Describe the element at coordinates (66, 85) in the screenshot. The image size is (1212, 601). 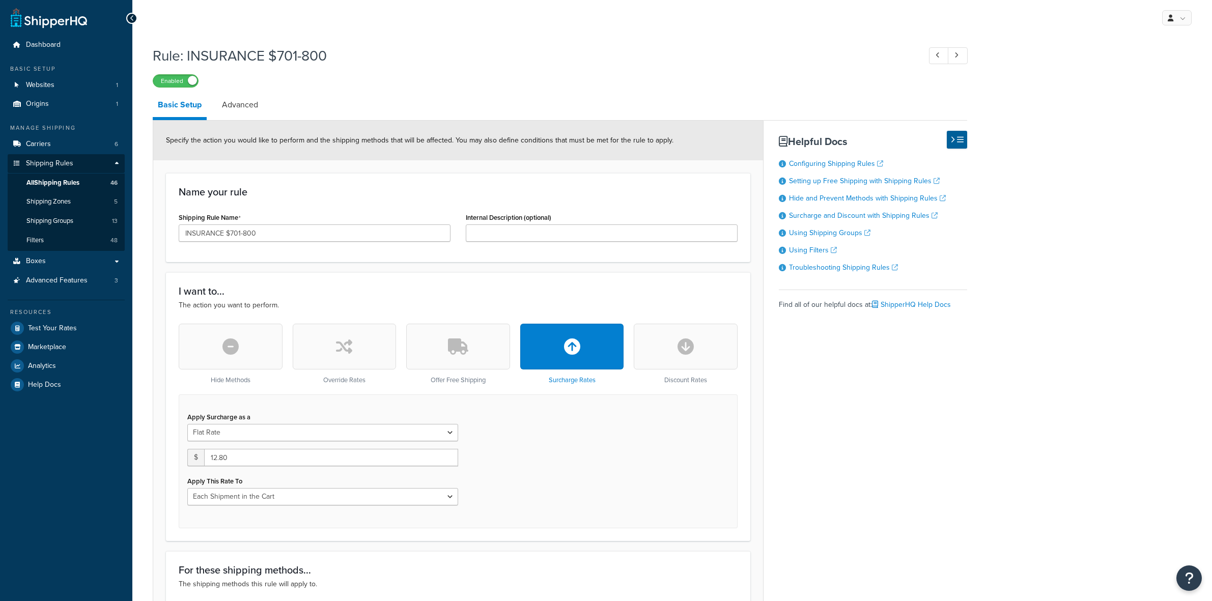
I see `a: Websites1` at that location.